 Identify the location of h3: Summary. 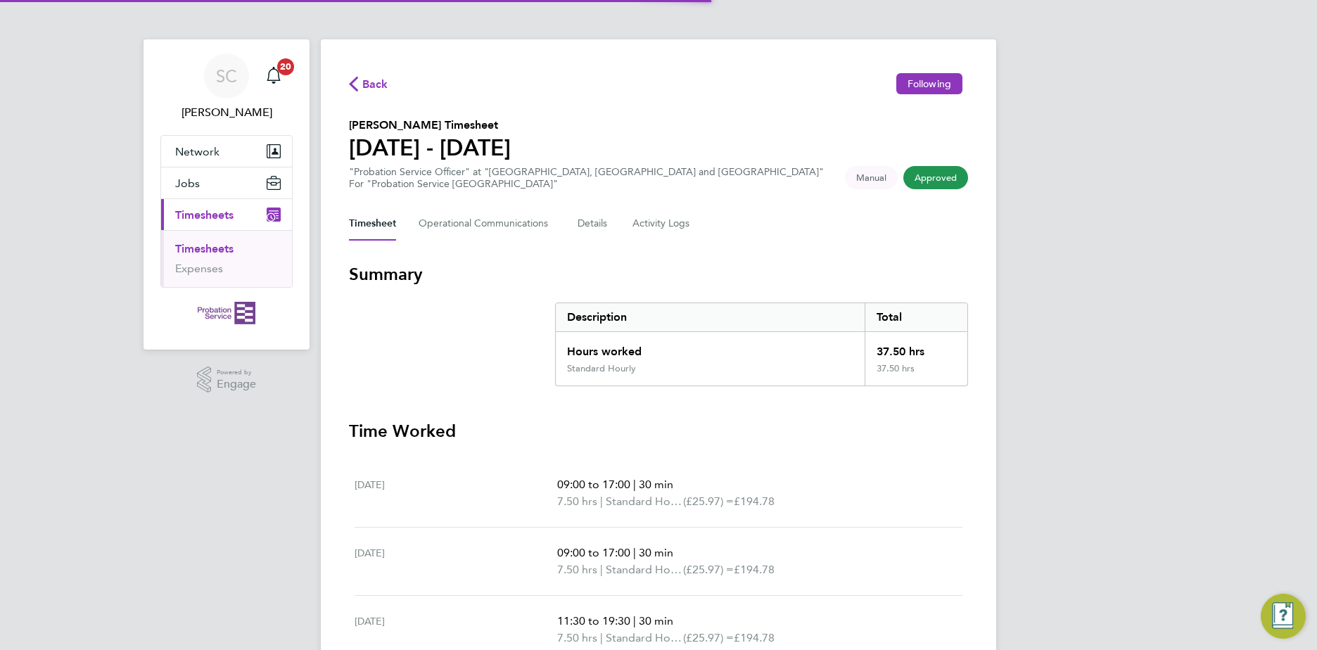
(658, 274).